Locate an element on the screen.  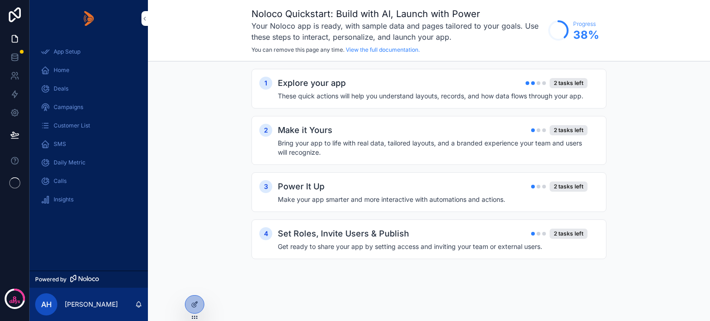
span: Deals is located at coordinates (61, 89).